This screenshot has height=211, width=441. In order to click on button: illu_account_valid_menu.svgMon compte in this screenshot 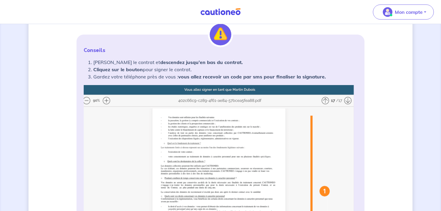, I will do `click(403, 12)`.